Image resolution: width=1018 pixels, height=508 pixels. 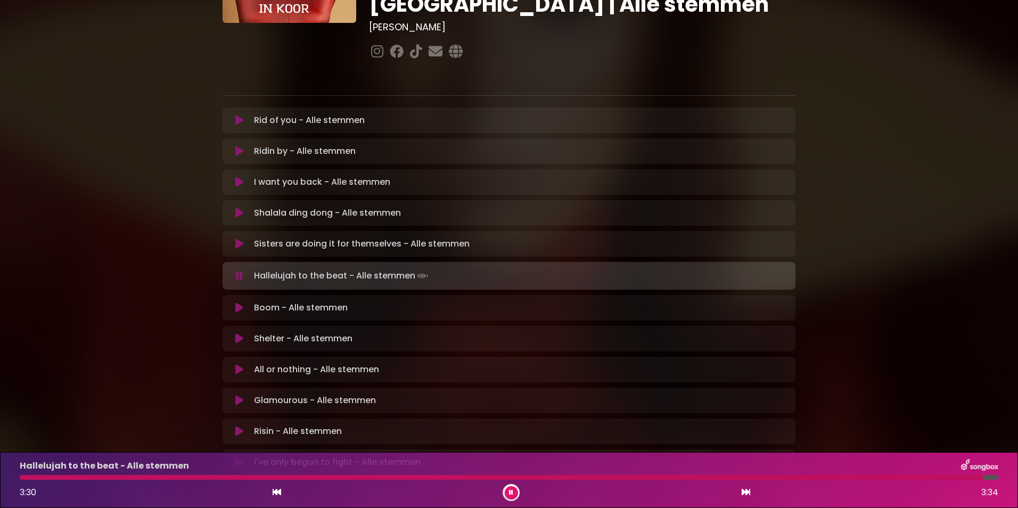 What do you see at coordinates (327, 213) in the screenshot?
I see `p: Shalala ding dong - Alle stemmen` at bounding box center [327, 213].